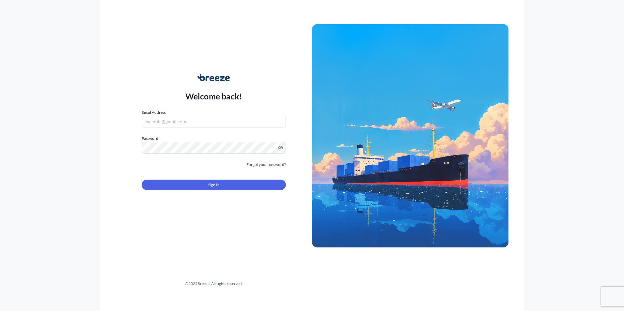 This screenshot has width=624, height=311. What do you see at coordinates (214, 185) in the screenshot?
I see `span: Sign In` at bounding box center [214, 185].